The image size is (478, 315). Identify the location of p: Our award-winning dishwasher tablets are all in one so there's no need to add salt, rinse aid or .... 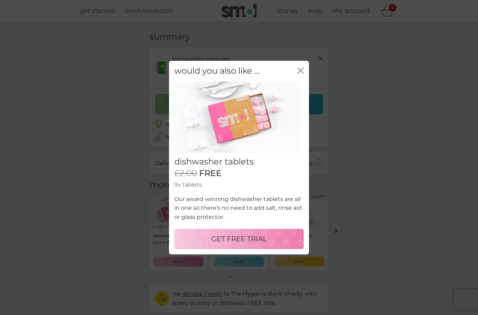
(239, 208).